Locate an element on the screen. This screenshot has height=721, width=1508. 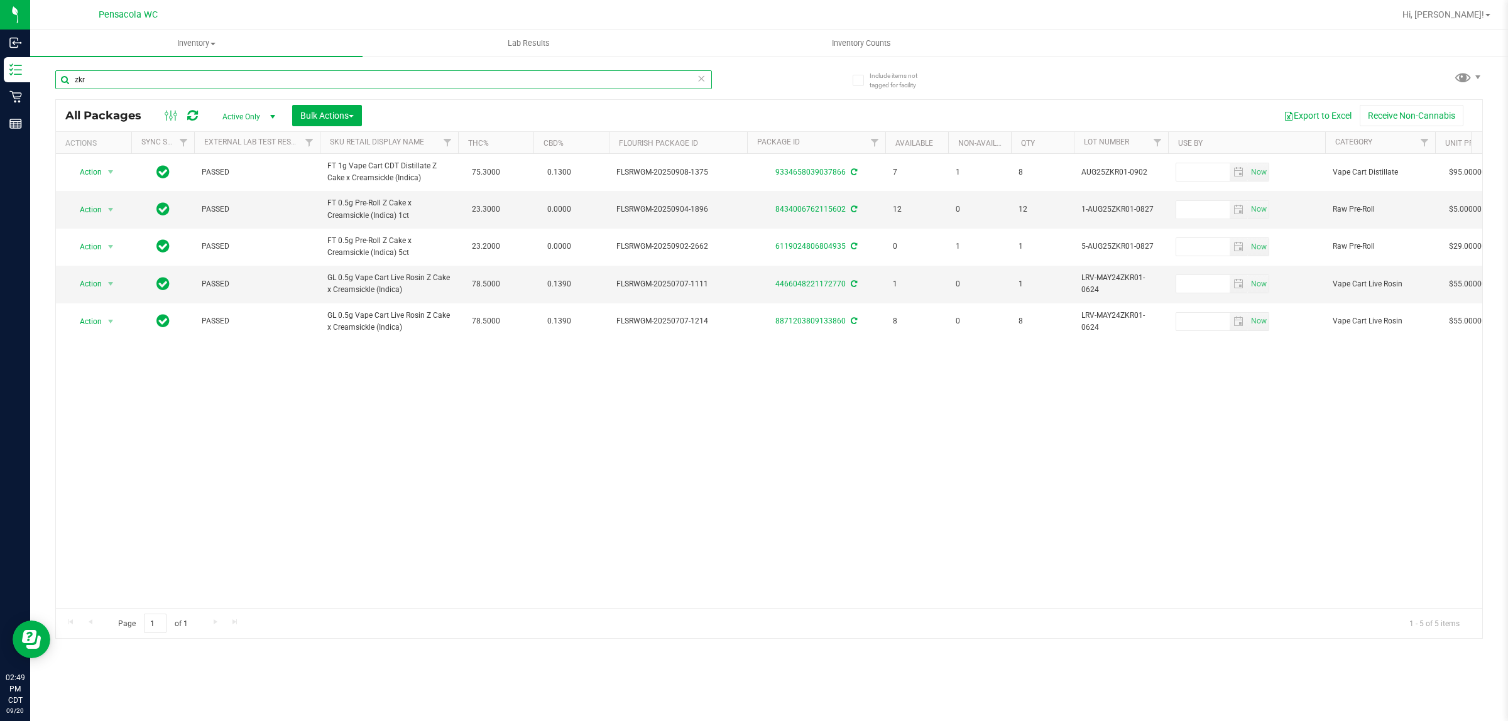
span: $5.00000 is located at coordinates (1466, 209).